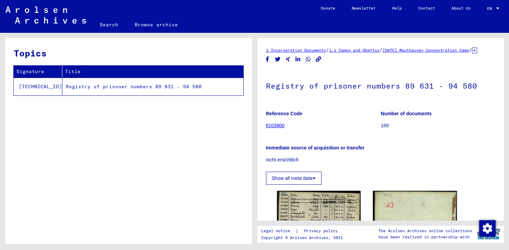 This screenshot has width=509, height=250. Describe the element at coordinates (156, 25) in the screenshot. I see `a: Browse archive` at that location.